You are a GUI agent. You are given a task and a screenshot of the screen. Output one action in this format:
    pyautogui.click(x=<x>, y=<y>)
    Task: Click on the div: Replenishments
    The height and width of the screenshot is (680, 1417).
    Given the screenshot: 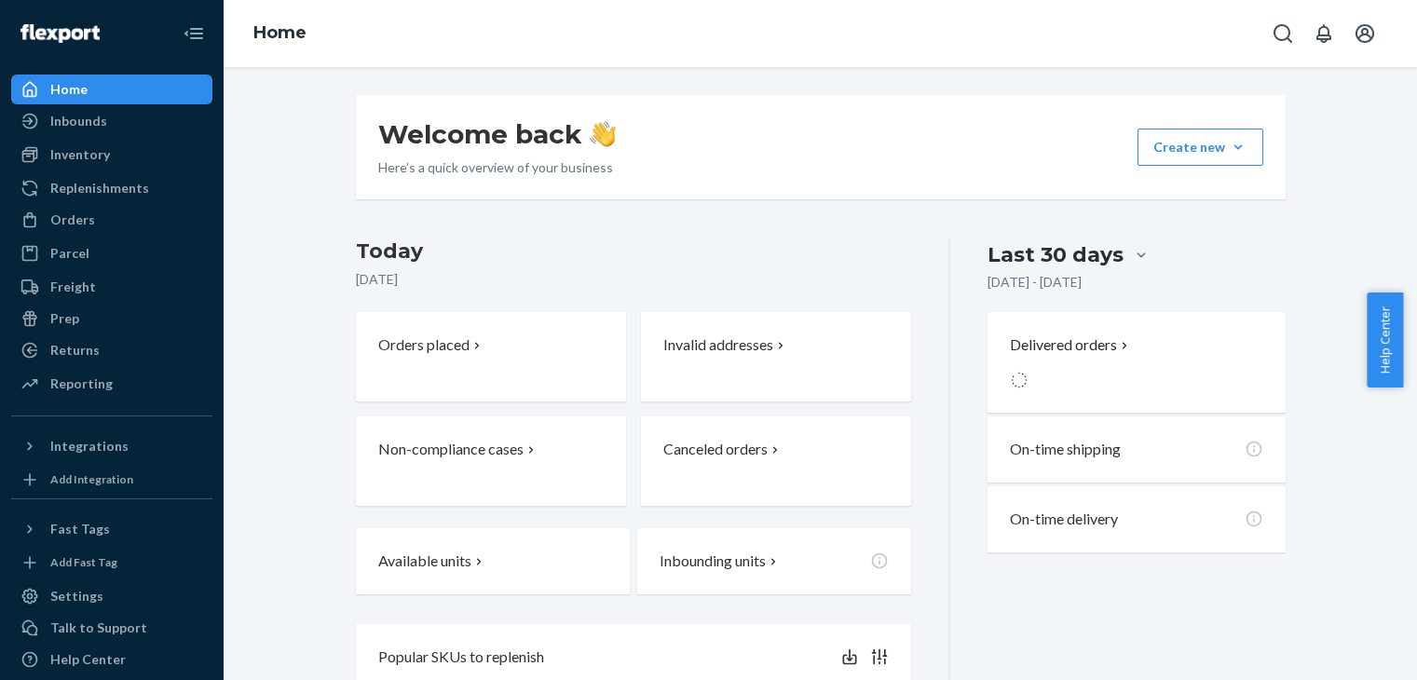 What is the action you would take?
    pyautogui.click(x=100, y=188)
    